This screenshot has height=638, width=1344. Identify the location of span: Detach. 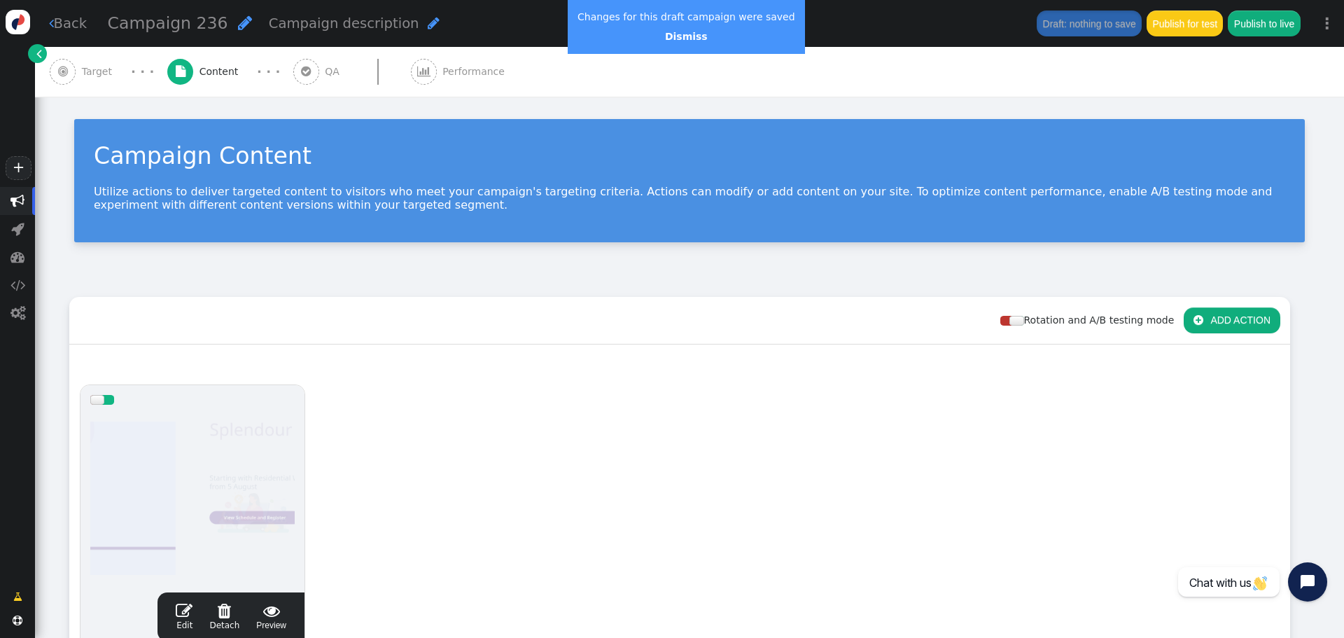
(224, 616).